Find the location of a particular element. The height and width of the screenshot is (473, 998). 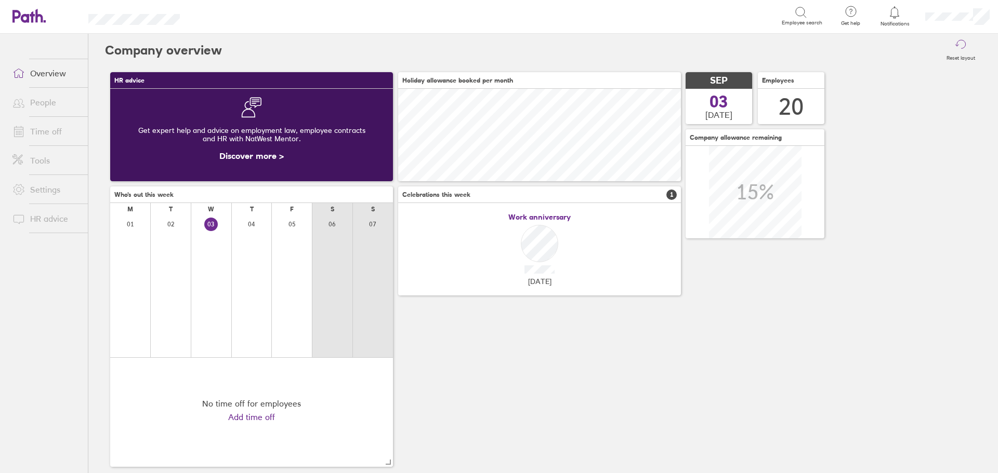

a: Notifications is located at coordinates (894, 16).